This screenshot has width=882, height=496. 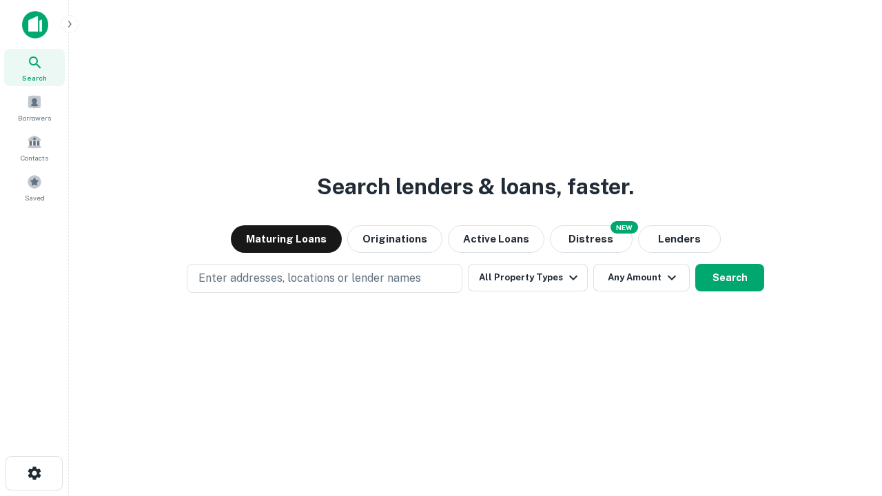 What do you see at coordinates (395, 239) in the screenshot?
I see `button: Originations` at bounding box center [395, 239].